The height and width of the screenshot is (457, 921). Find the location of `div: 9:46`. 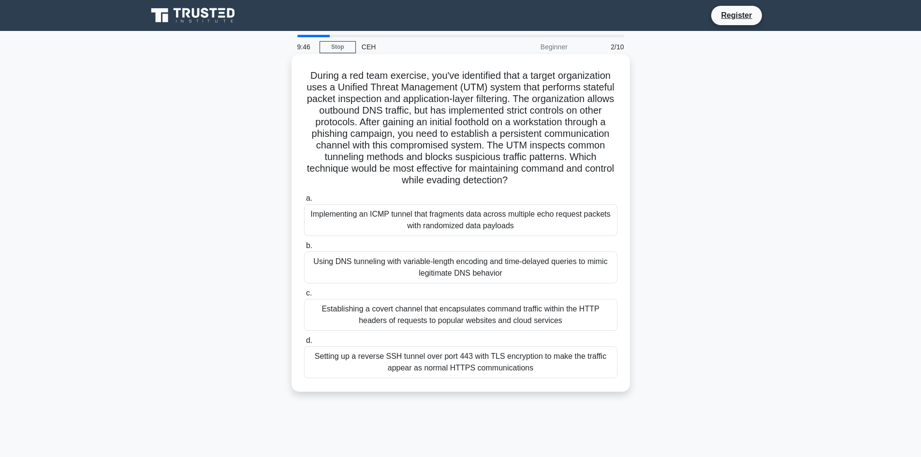

div: 9:46 is located at coordinates (305, 47).